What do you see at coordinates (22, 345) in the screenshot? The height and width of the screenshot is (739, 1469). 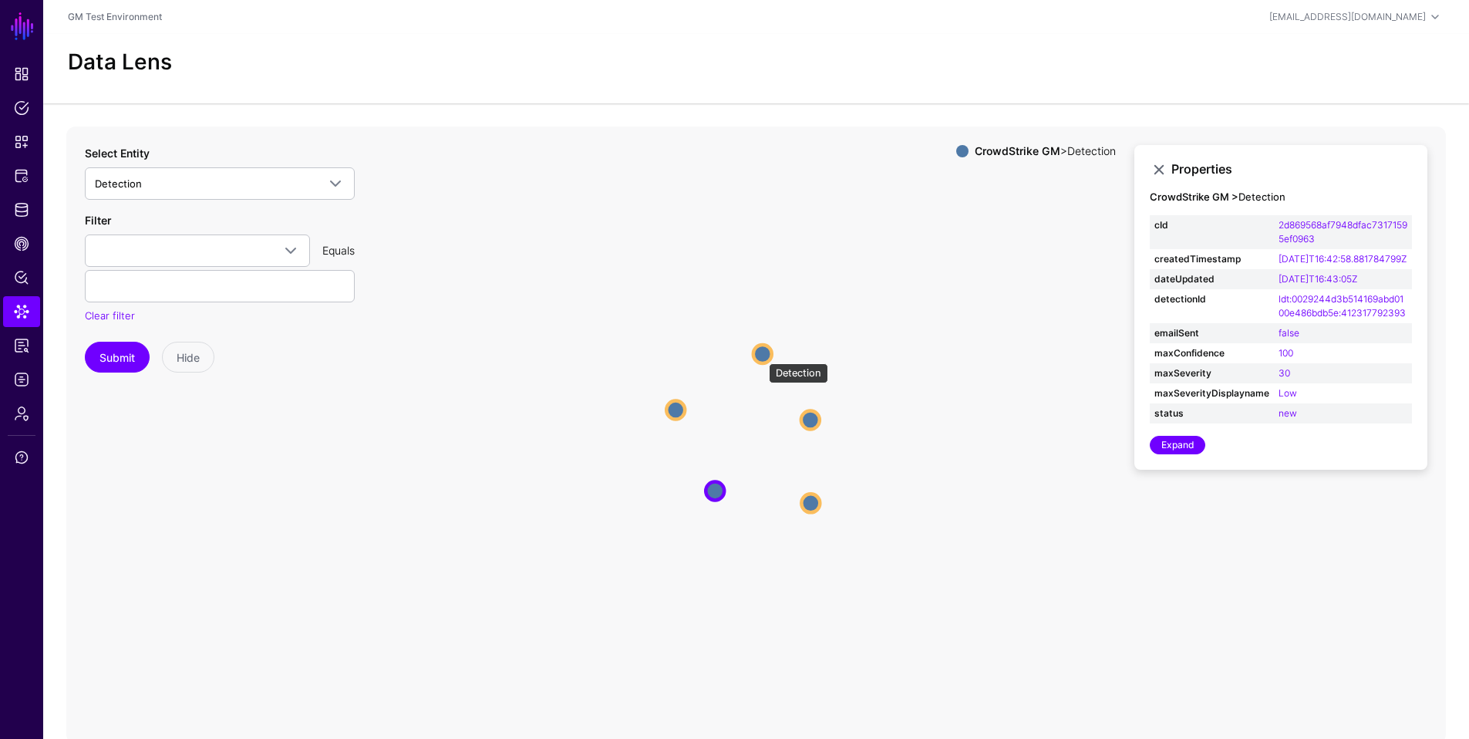 I see `span: Access Reporting` at bounding box center [22, 345].